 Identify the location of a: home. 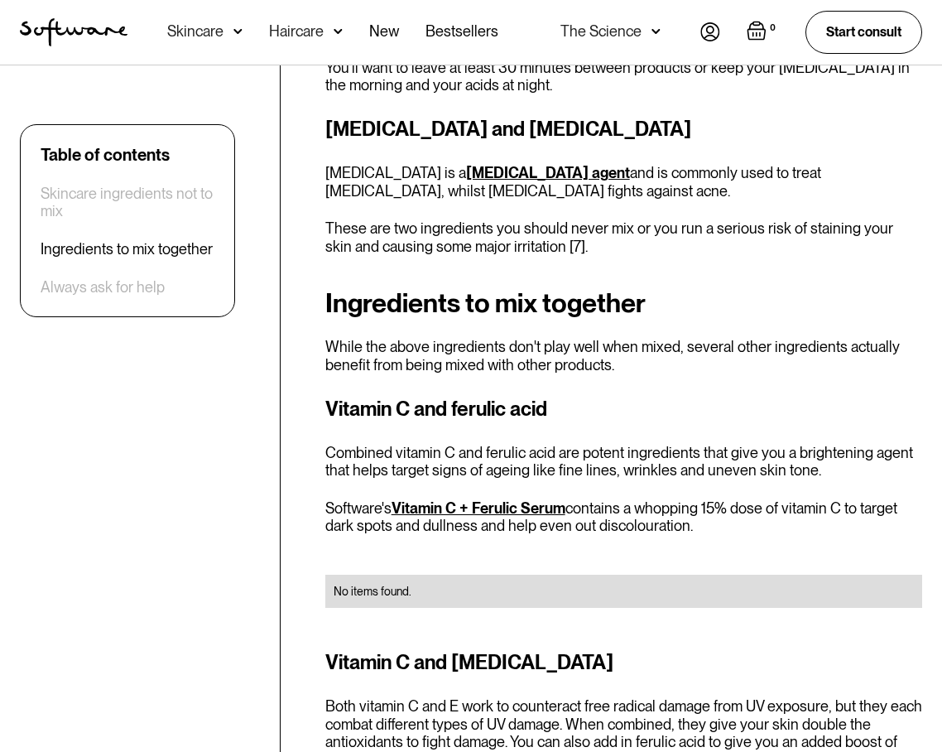
(74, 32).